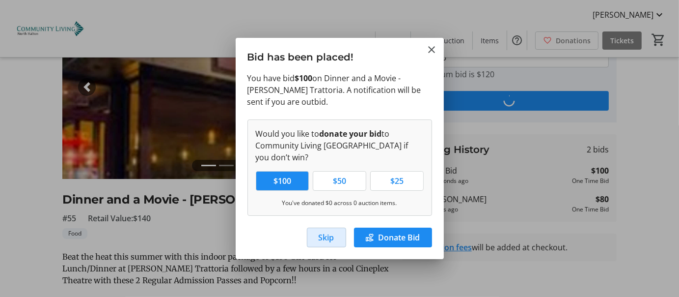 Image resolution: width=679 pixels, height=297 pixels. Describe the element at coordinates (339, 181) in the screenshot. I see `span: $50` at that location.